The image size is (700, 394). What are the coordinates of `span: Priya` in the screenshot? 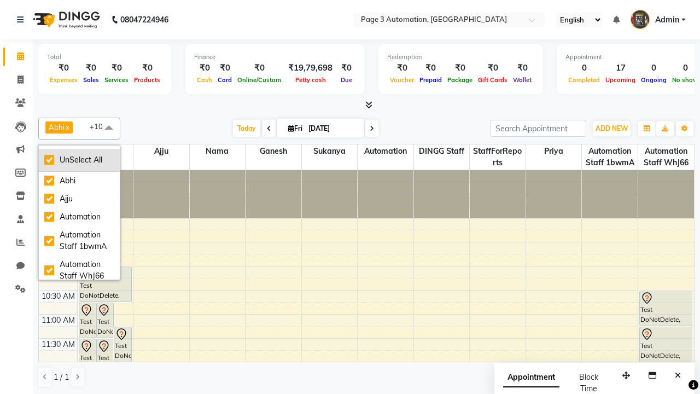 It's located at (554, 151).